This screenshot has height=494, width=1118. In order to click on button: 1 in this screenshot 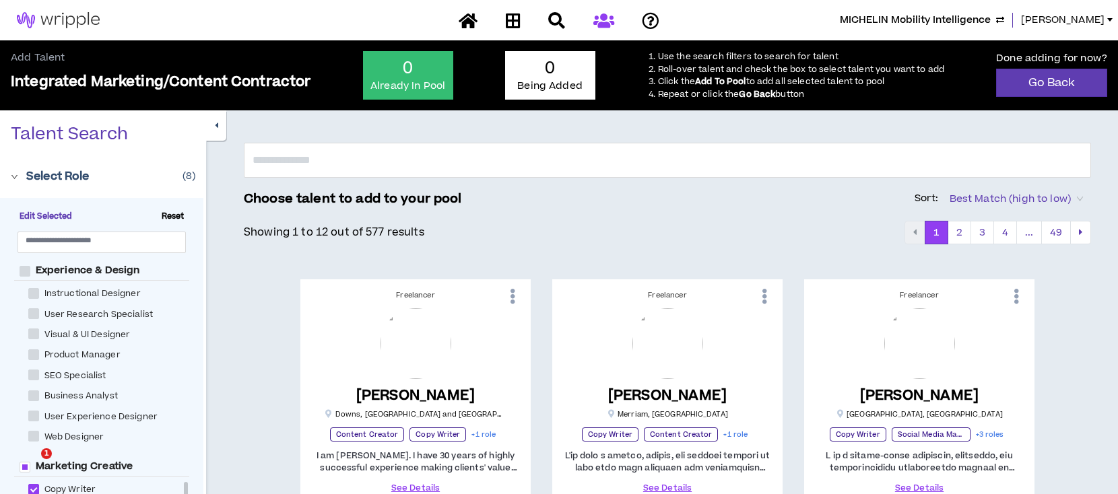, I will do `click(936, 233)`.